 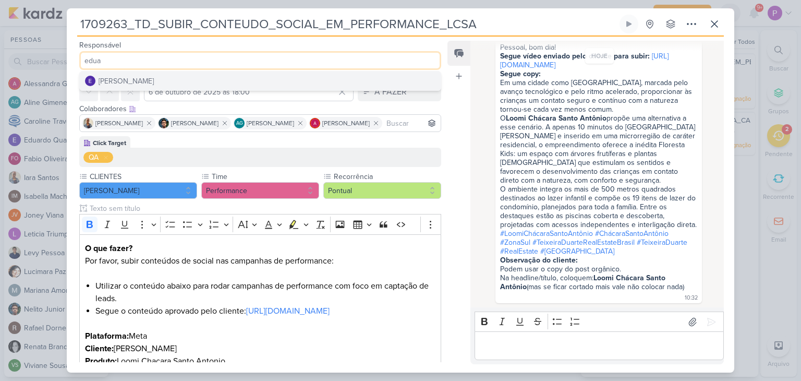 I want to click on strong: Cliente:, so click(x=99, y=349).